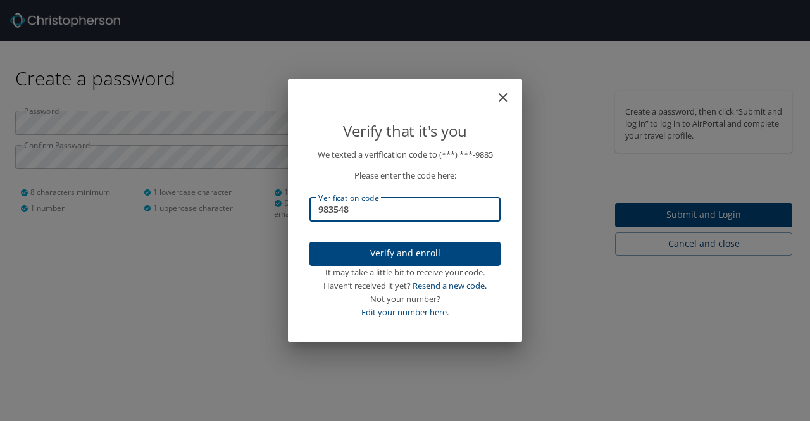 The height and width of the screenshot is (421, 810). Describe the element at coordinates (405, 175) in the screenshot. I see `p: Please enter the code here:` at that location.